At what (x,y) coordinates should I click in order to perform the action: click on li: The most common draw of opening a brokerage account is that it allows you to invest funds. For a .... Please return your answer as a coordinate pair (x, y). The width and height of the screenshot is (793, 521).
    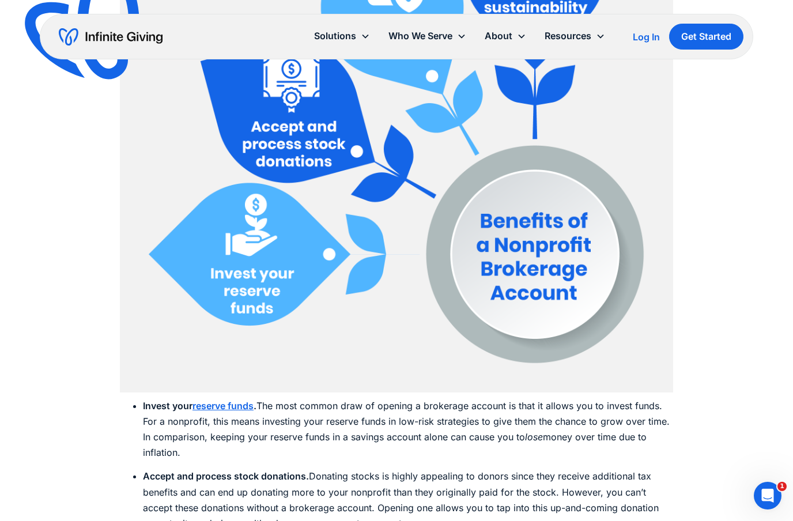
    Looking at the image, I should click on (408, 429).